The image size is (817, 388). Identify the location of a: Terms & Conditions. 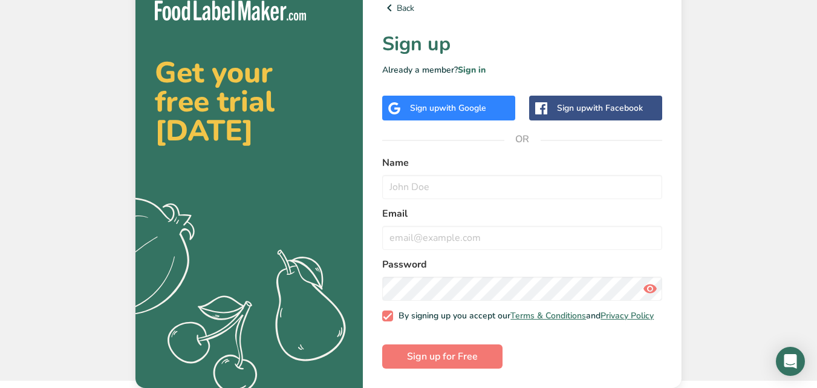
(548, 315).